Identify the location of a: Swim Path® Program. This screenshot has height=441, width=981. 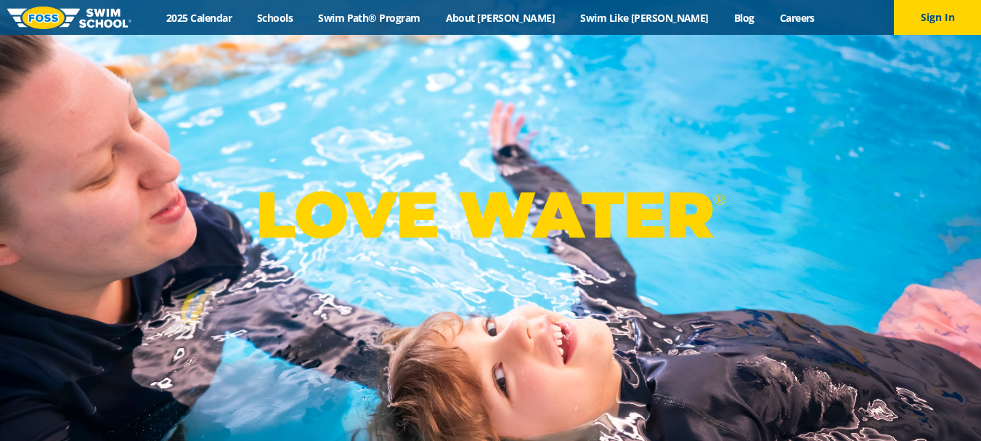
(369, 17).